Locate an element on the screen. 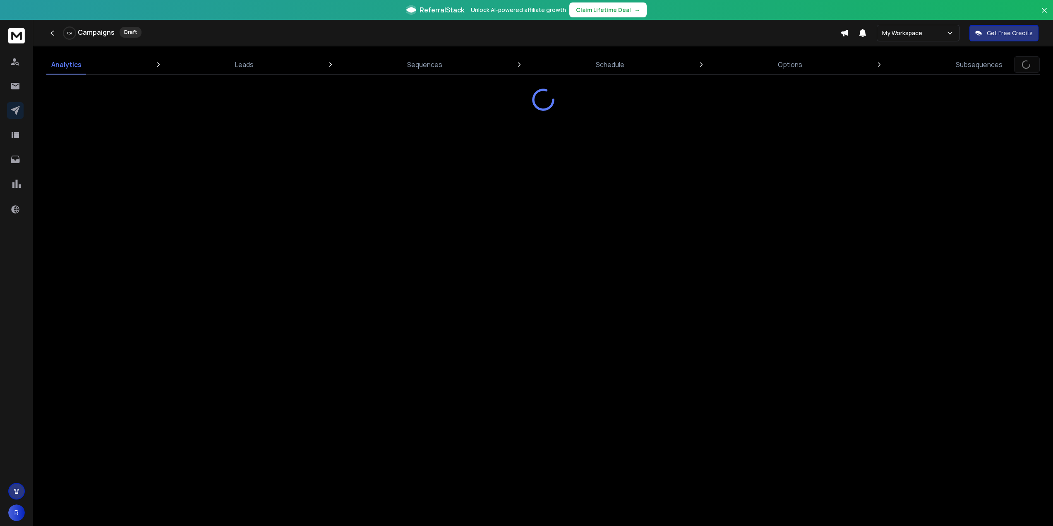  a: Analytics is located at coordinates (66, 65).